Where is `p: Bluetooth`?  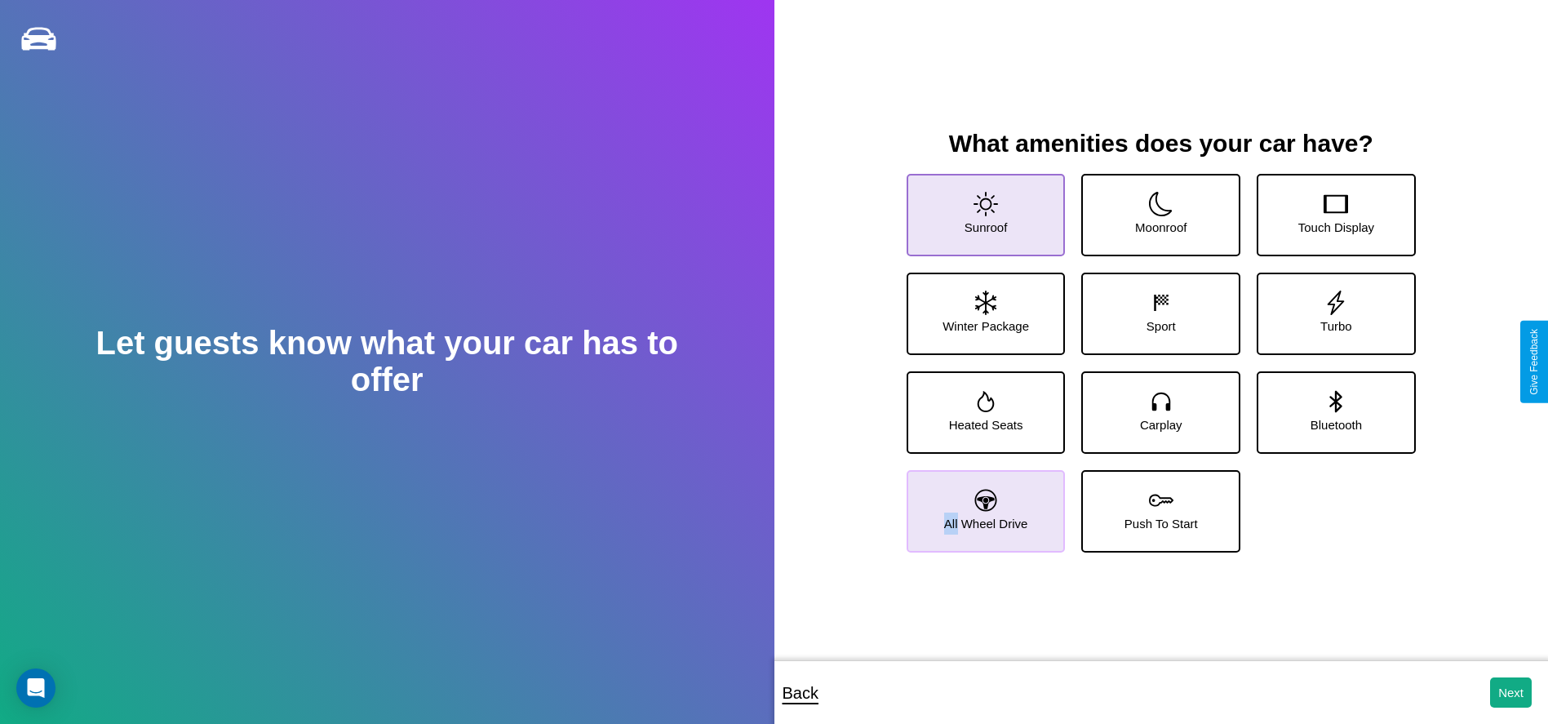
p: Bluetooth is located at coordinates (1335, 424).